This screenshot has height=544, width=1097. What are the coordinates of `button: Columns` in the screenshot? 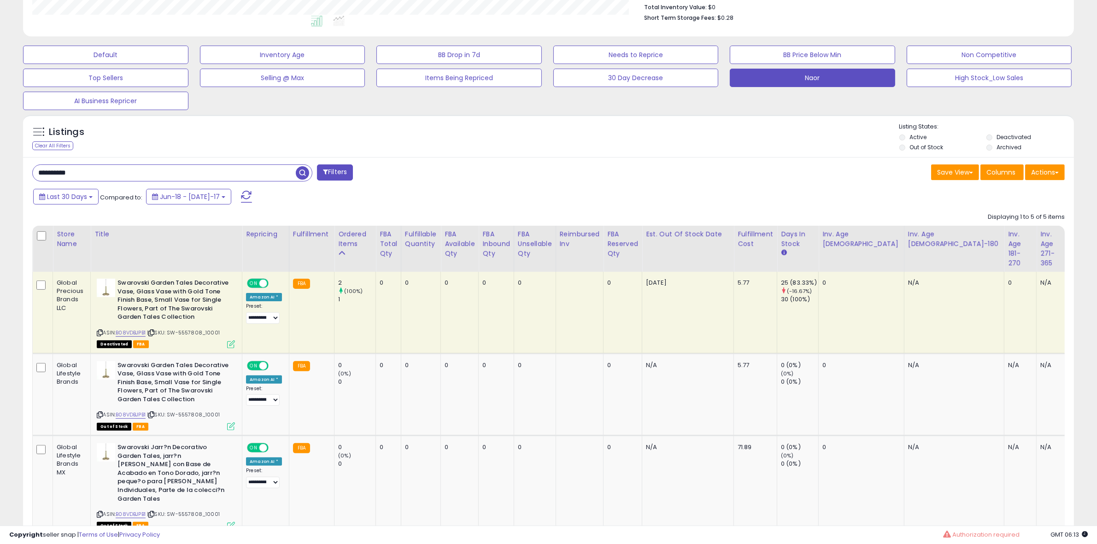 It's located at (1002, 172).